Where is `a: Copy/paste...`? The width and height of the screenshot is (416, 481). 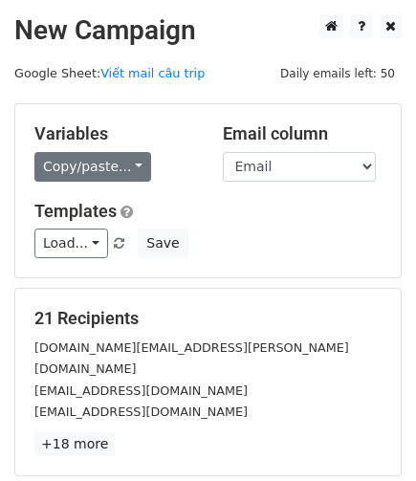 a: Copy/paste... is located at coordinates (93, 166).